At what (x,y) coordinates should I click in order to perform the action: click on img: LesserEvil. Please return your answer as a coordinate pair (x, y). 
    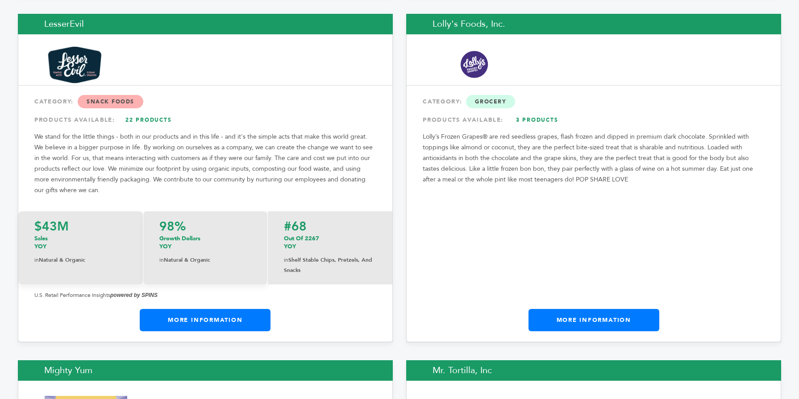
    Looking at the image, I should click on (76, 64).